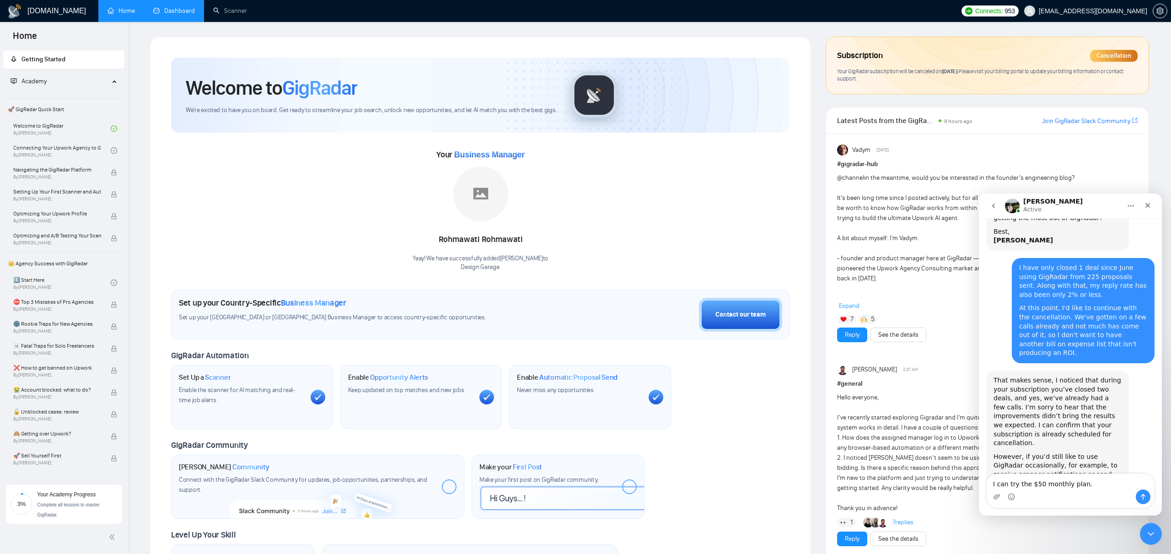  Describe the element at coordinates (15, 11) in the screenshot. I see `img: logo` at that location.